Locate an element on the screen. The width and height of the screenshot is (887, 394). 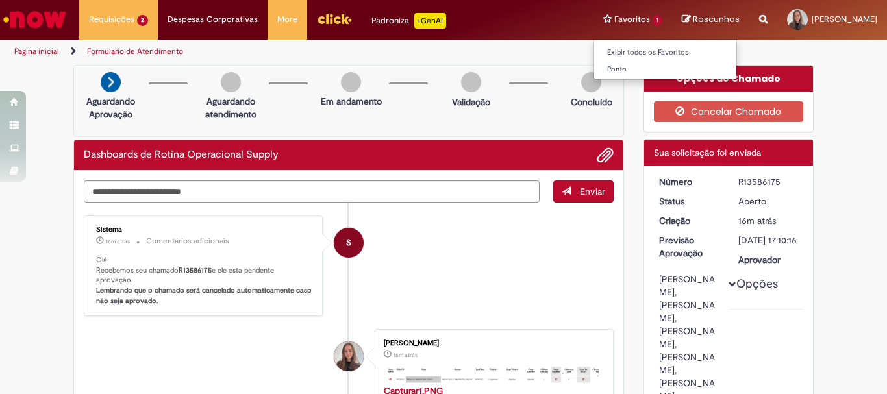
time: 01/10/2025 14:10:30 is located at coordinates (117, 241).